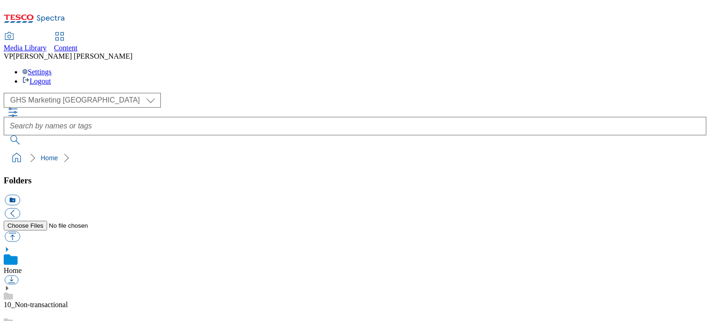  I want to click on span: VP, so click(8, 56).